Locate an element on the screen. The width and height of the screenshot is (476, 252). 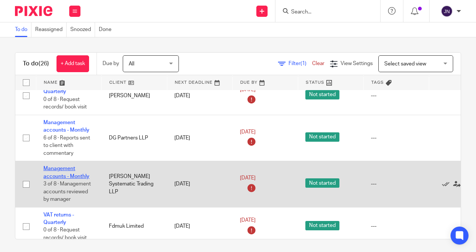
a: To do is located at coordinates (23, 30).